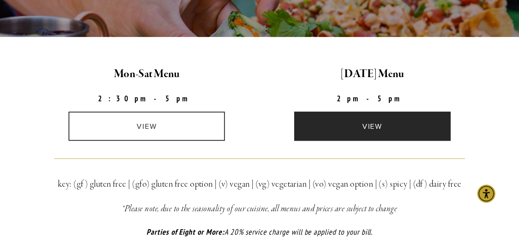 The image size is (519, 240). What do you see at coordinates (185, 232) in the screenshot?
I see `em: Parties of Eight or More:` at bounding box center [185, 232].